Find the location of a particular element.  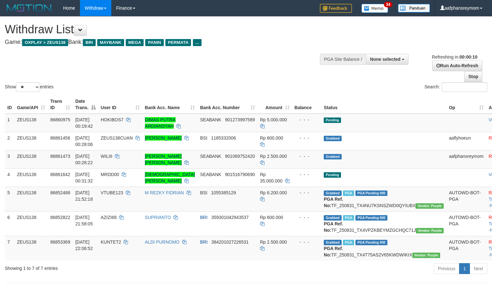

div: Showing 1 to 7 of 7 entries is located at coordinates (102, 267).